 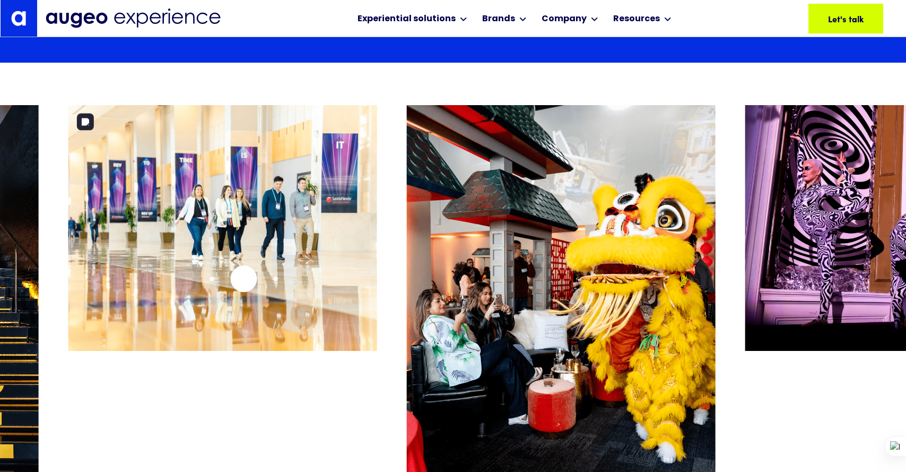 What do you see at coordinates (223, 286) in the screenshot?
I see `div: 3 / 26` at bounding box center [223, 286].